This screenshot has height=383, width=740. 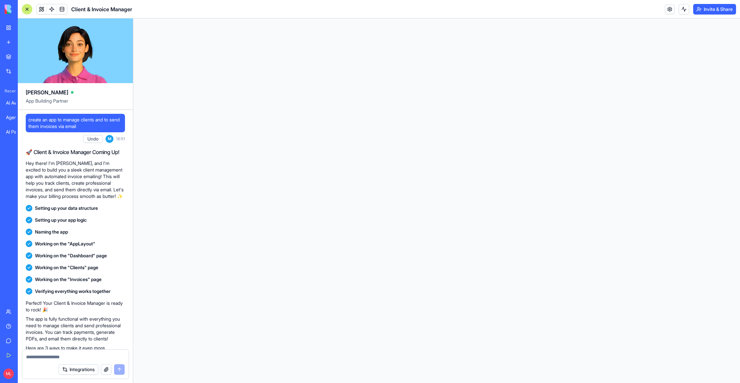 What do you see at coordinates (102, 9) in the screenshot?
I see `span: Client & Invoice Manager` at bounding box center [102, 9].